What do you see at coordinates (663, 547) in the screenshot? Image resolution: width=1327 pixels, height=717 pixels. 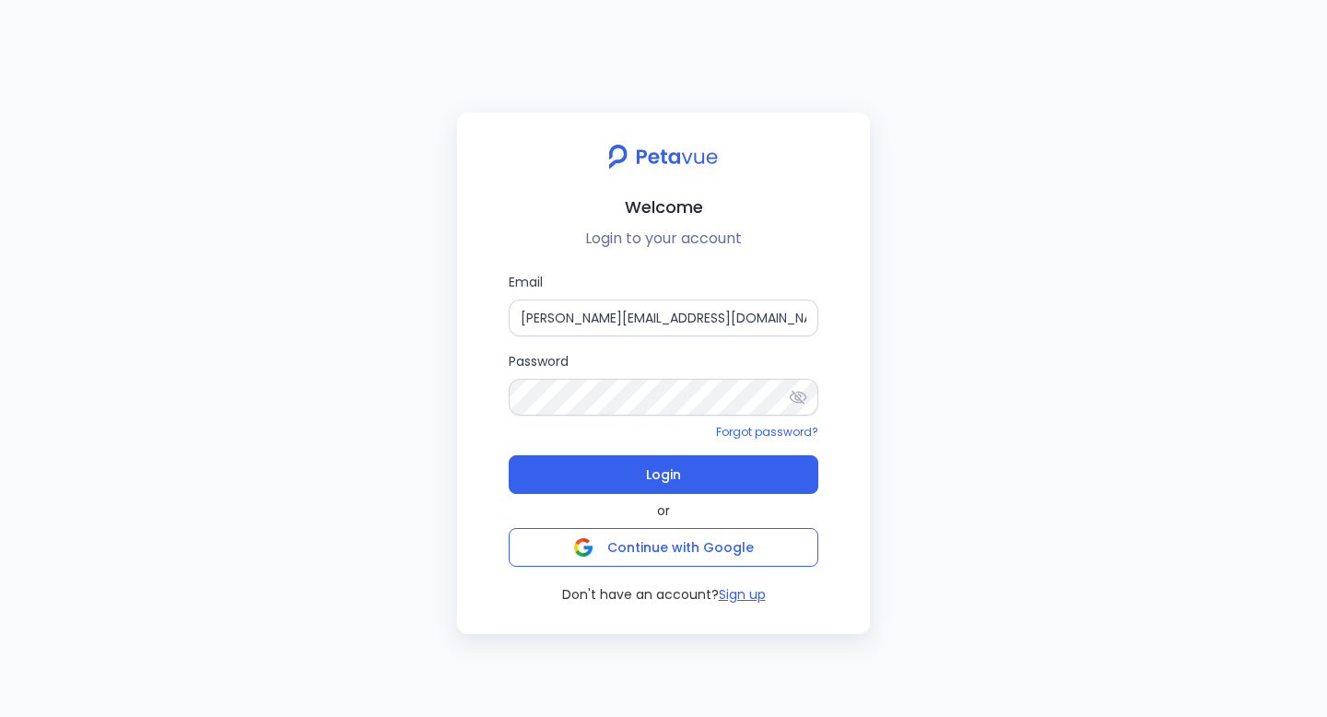 I see `button: Continue with Google` at bounding box center [663, 547].